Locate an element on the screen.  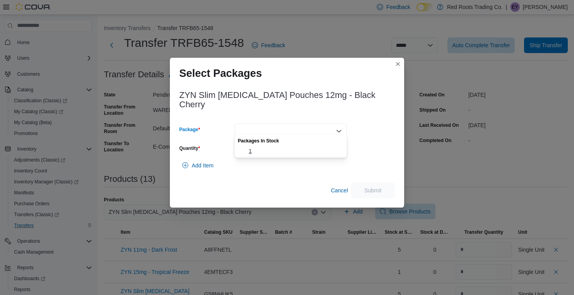
button: Close list of options is located at coordinates (339, 131).